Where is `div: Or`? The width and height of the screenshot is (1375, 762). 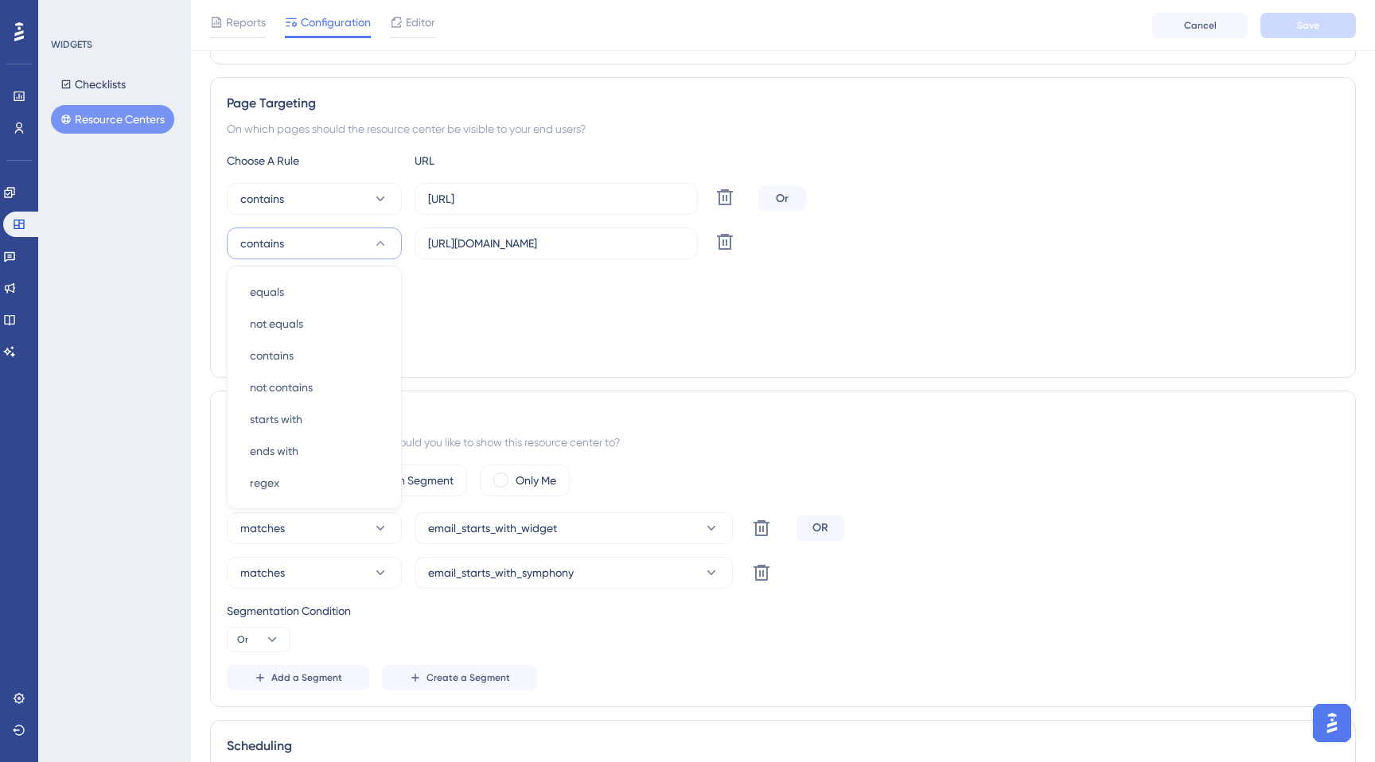
div: Or is located at coordinates (782, 199).